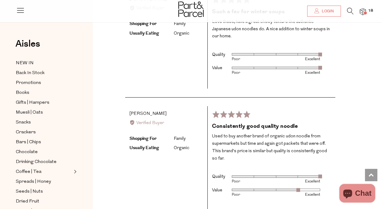 The height and width of the screenshot is (209, 382). What do you see at coordinates (29, 113) in the screenshot?
I see `span: Muesli | Oats` at bounding box center [29, 113].